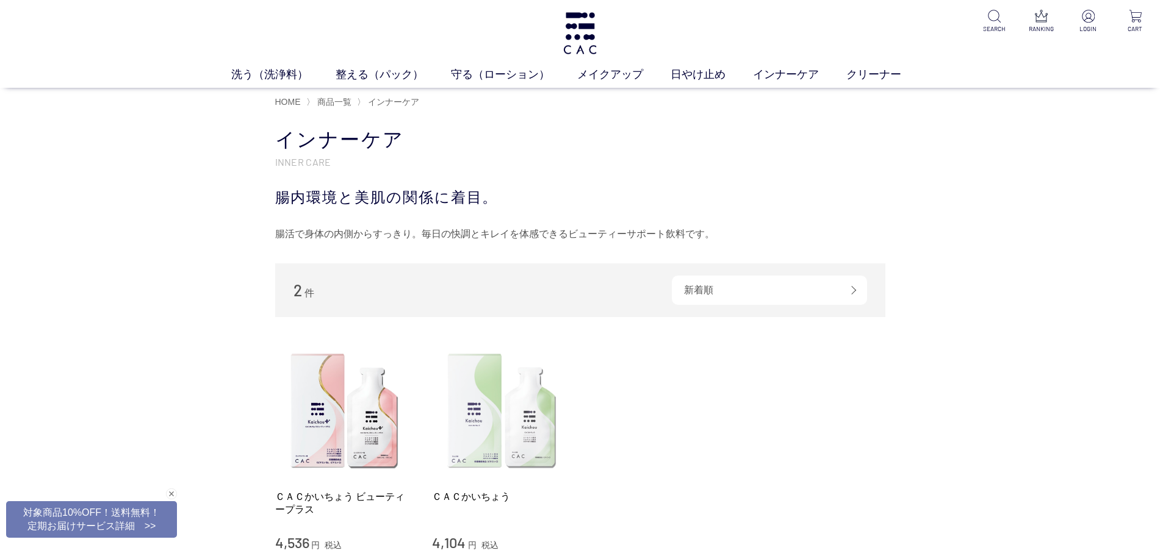 Image resolution: width=1160 pixels, height=556 pixels. I want to click on img: logo, so click(580, 33).